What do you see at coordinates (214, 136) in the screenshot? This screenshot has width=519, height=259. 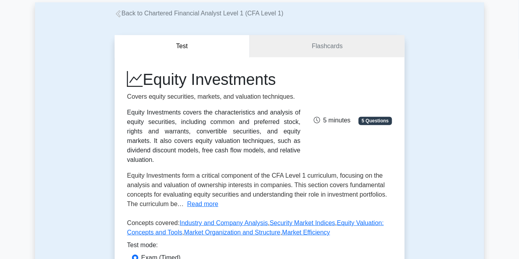 I see `div: Equity Investments covers the characteristics and analysis of equity securities, including common...` at bounding box center [214, 136].